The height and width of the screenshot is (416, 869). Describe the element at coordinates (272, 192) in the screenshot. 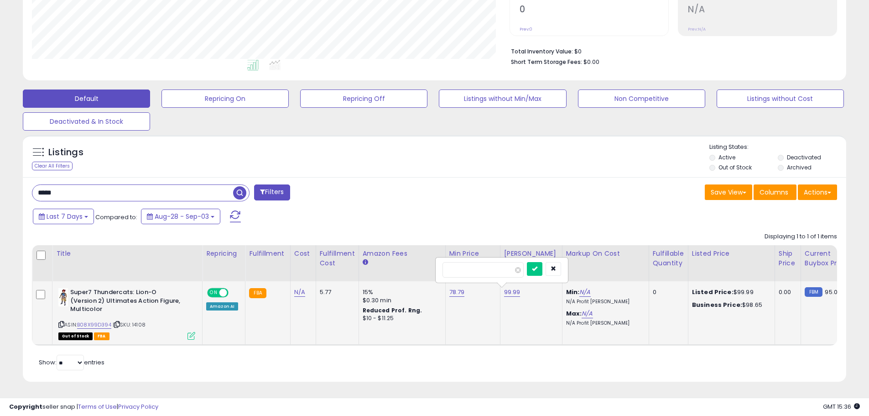

I see `button: Filters` at that location.